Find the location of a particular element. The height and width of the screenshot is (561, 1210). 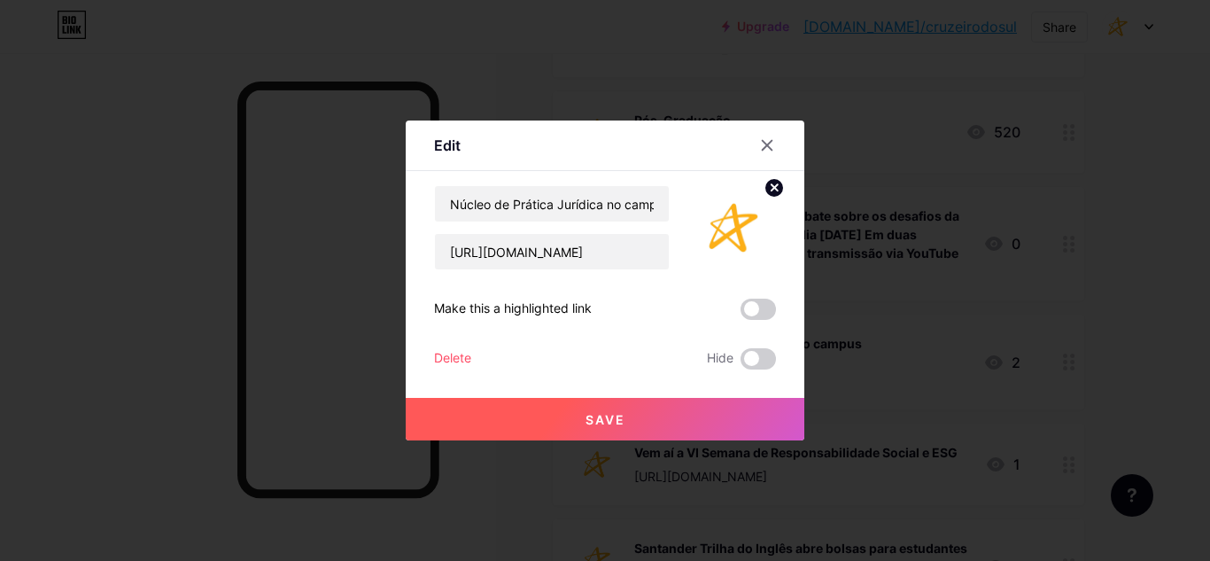

span: Hide is located at coordinates (720, 359).